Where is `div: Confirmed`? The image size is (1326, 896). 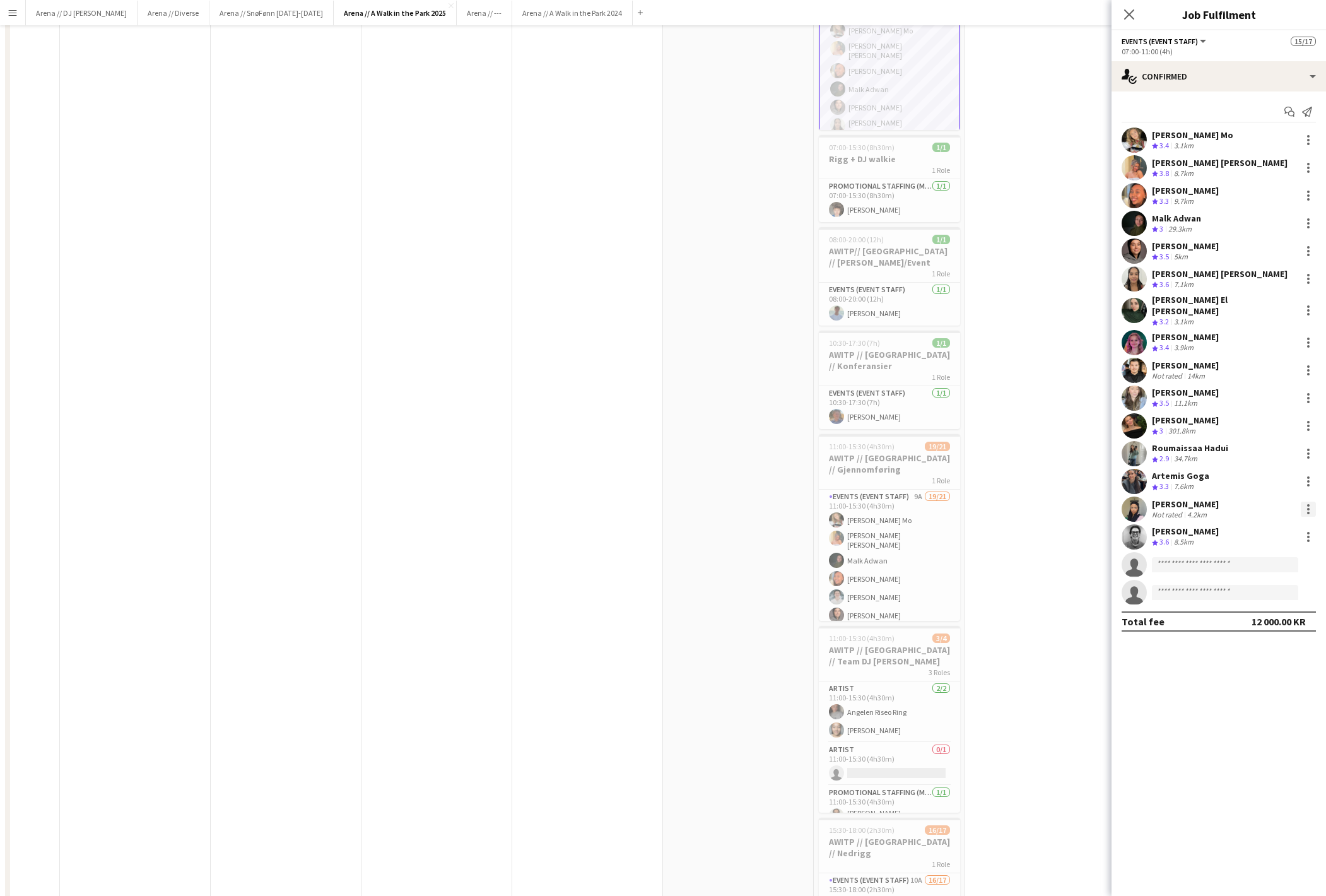
div: Confirmed is located at coordinates (1219, 76).